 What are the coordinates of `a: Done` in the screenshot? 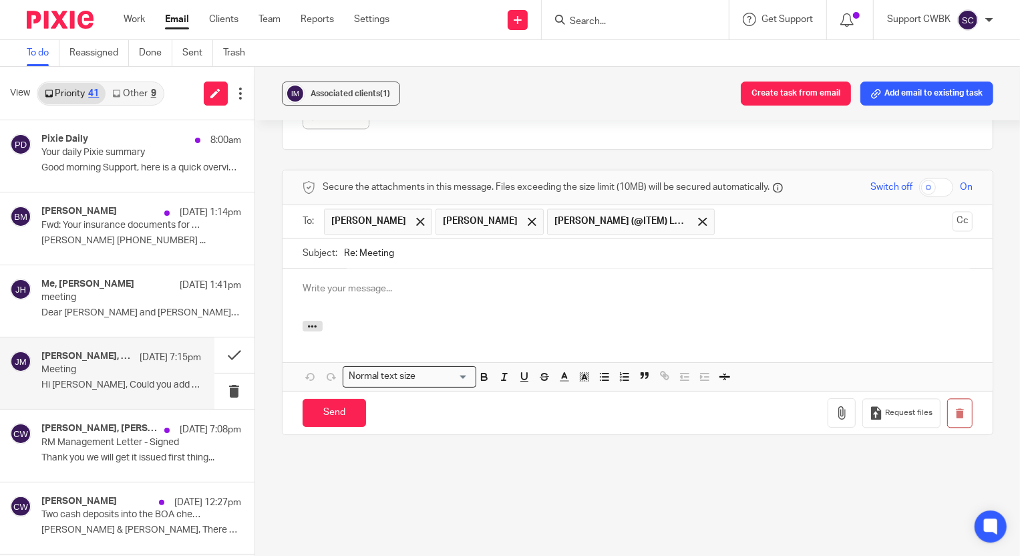 It's located at (156, 53).